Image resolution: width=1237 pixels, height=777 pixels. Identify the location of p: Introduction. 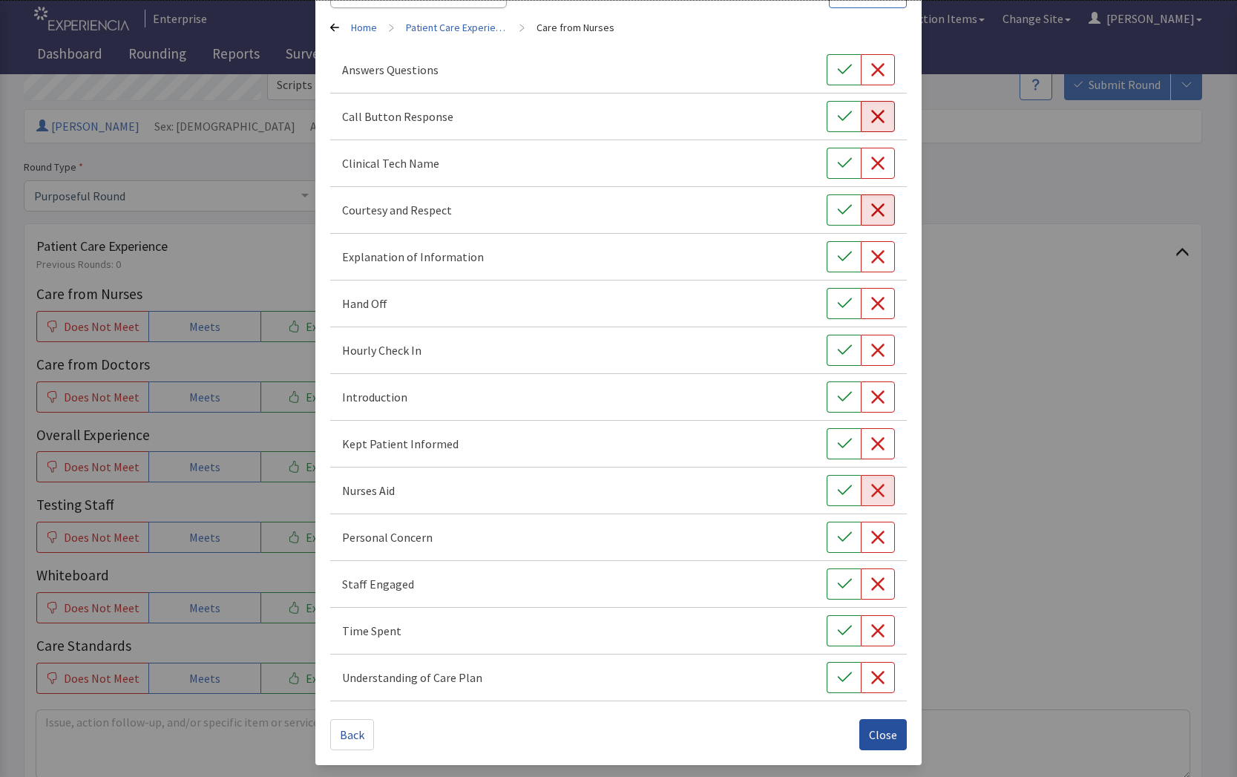
(375, 397).